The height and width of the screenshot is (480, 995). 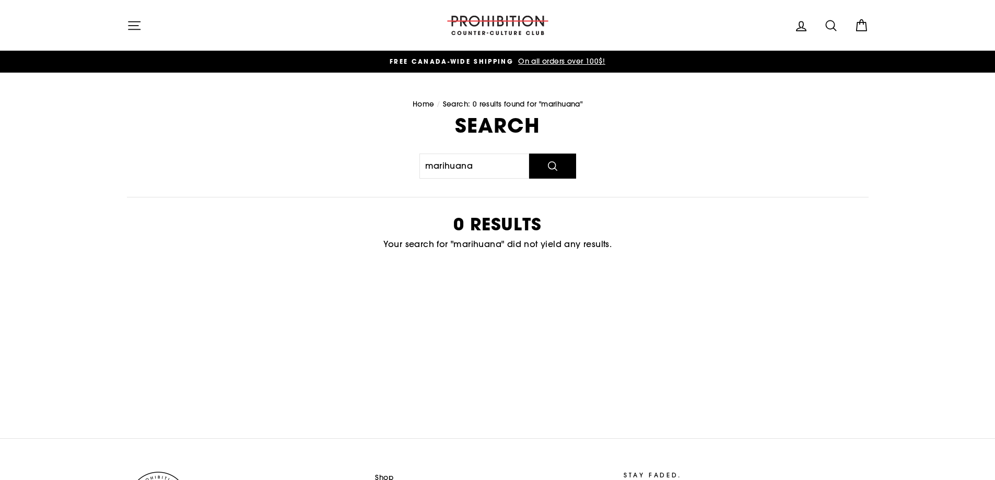 What do you see at coordinates (451, 61) in the screenshot?
I see `span: FREE CANADA-WIDE SHIPPING` at bounding box center [451, 61].